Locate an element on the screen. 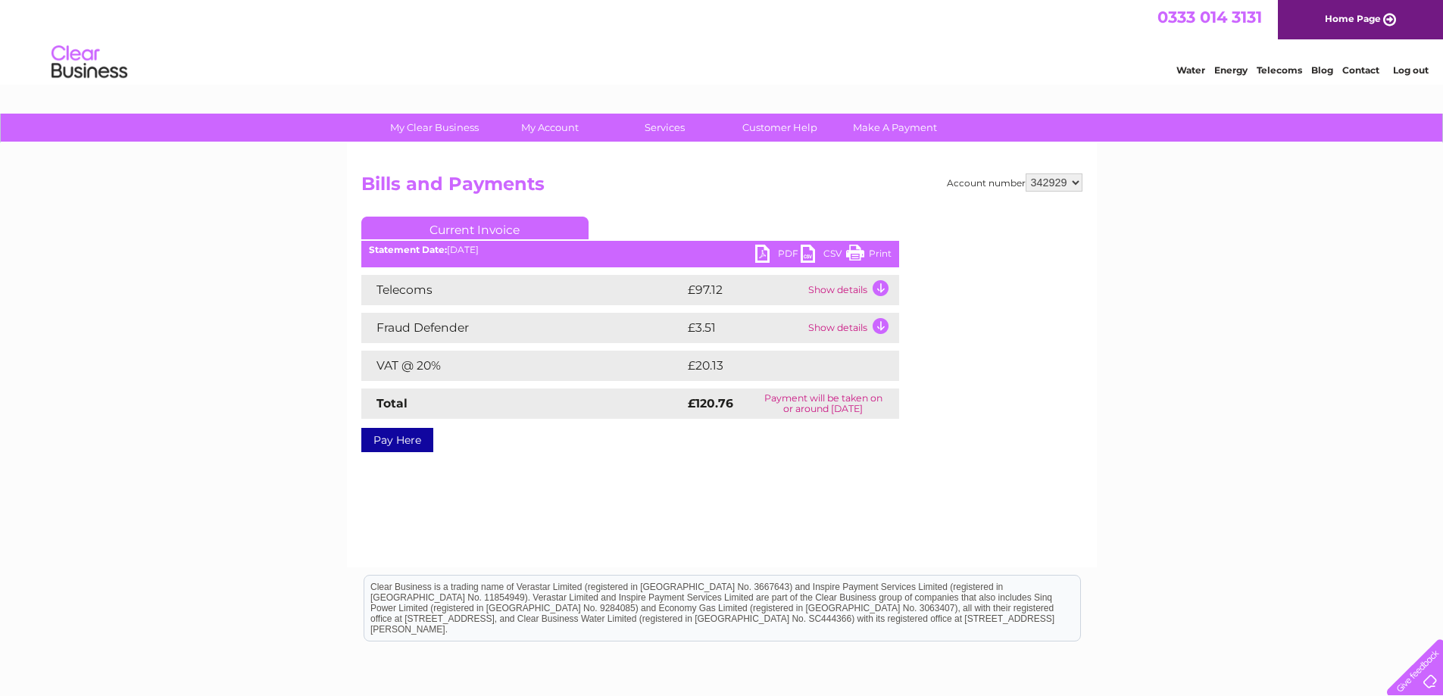 Image resolution: width=1443 pixels, height=696 pixels. a: Services is located at coordinates (664, 127).